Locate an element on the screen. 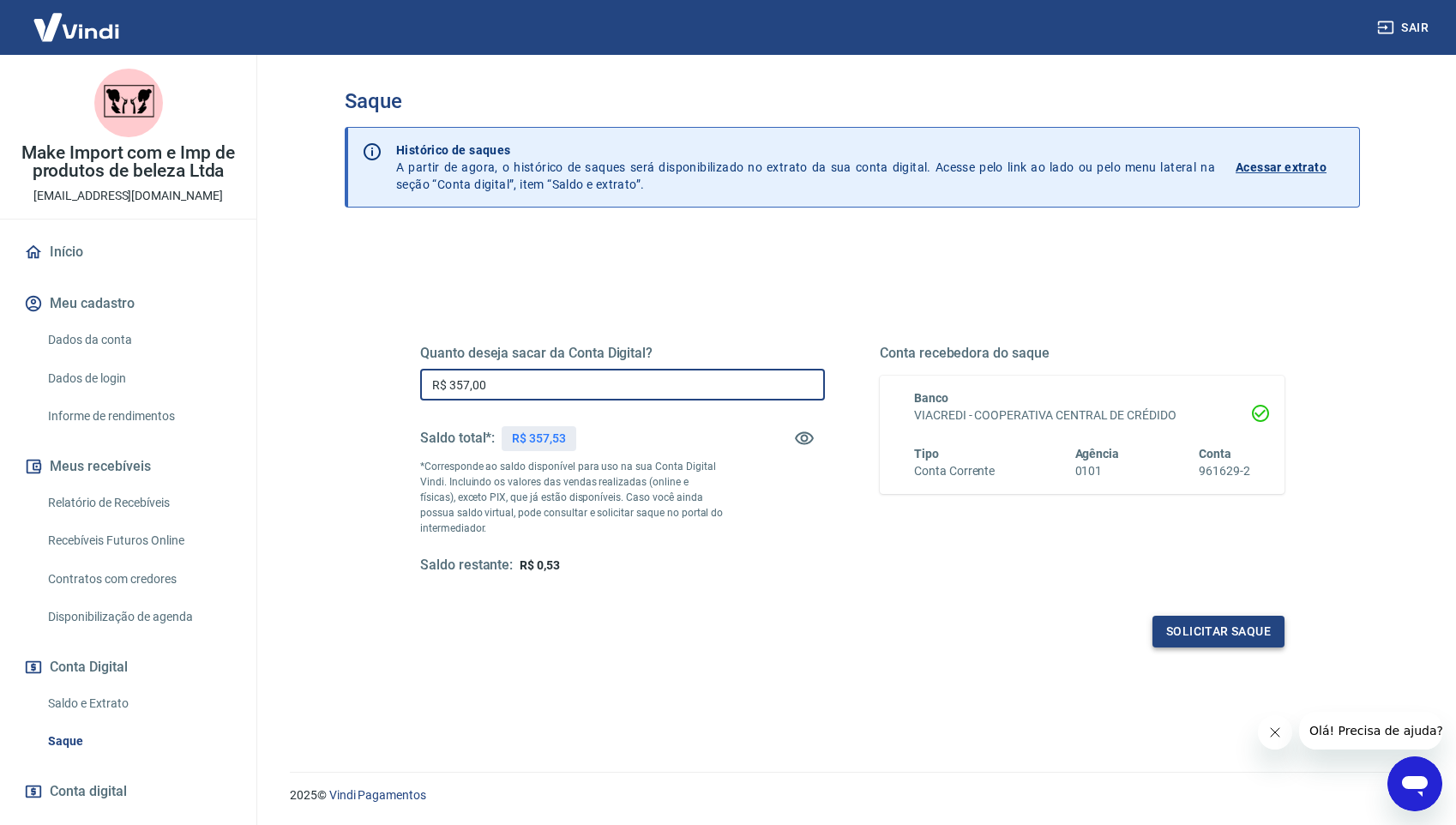 This screenshot has height=825, width=1456. a: Conta digital is located at coordinates (128, 792).